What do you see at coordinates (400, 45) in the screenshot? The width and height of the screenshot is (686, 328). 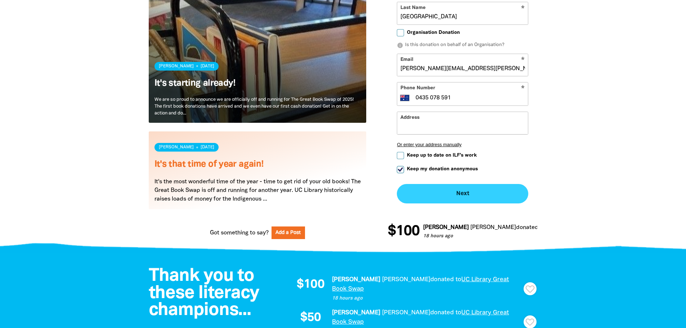 I see `i: info` at bounding box center [400, 45].